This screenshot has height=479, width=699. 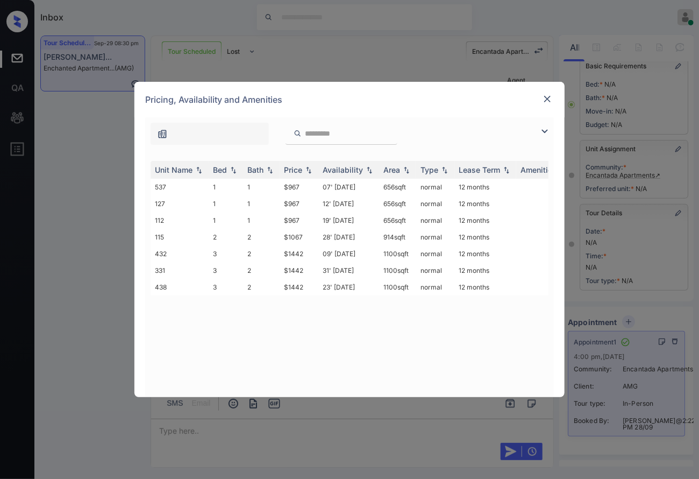 I want to click on div: Pricing, Availability and Amenities, so click(x=350, y=99).